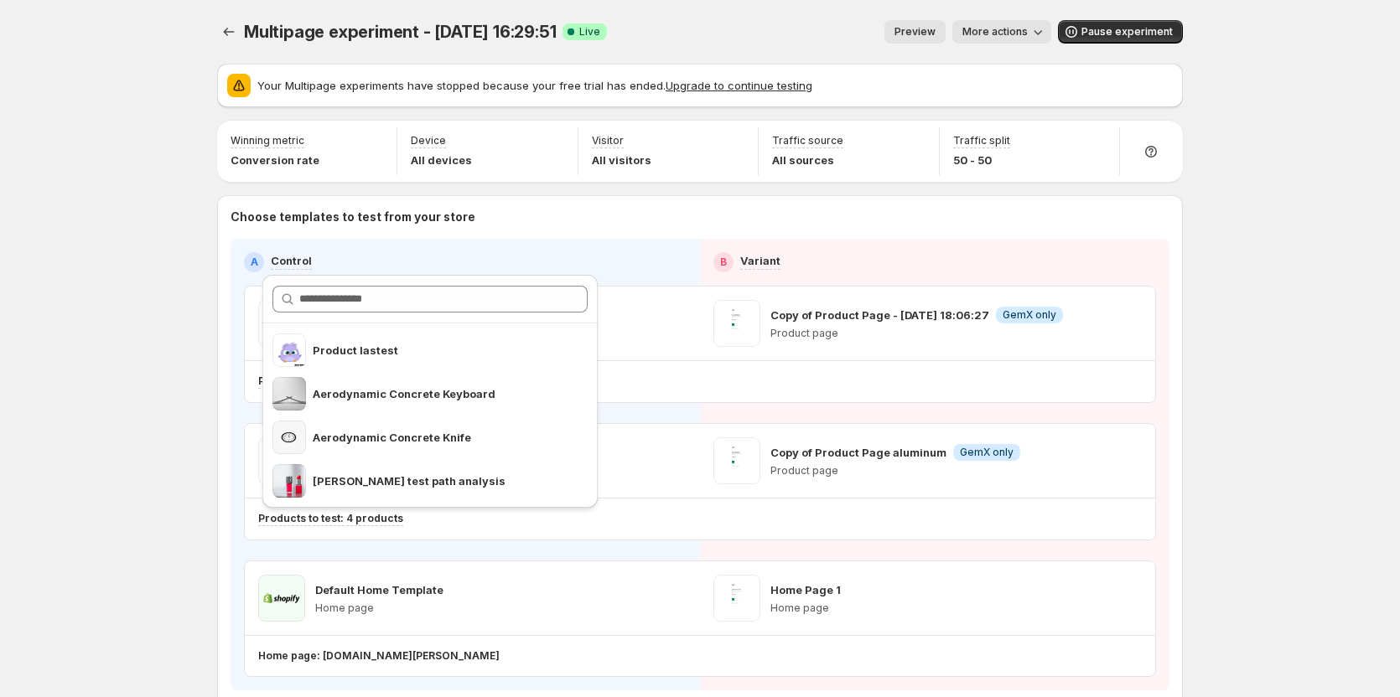  Describe the element at coordinates (275, 160) in the screenshot. I see `p: Conversion rate` at that location.